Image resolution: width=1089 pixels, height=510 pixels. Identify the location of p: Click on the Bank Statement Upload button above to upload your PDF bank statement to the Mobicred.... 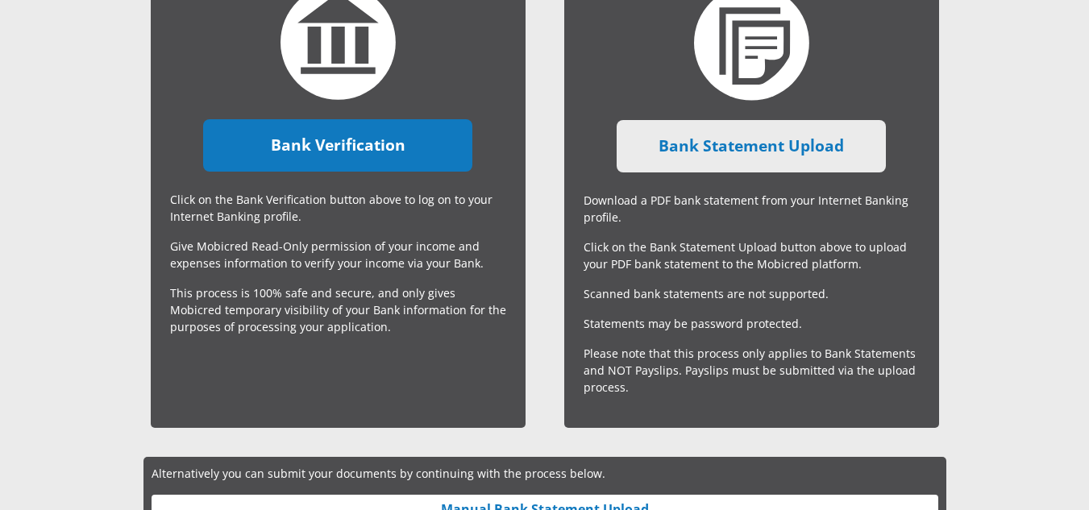
(751, 256).